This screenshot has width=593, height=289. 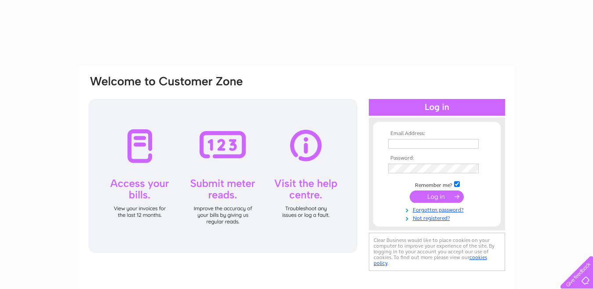 I want to click on a: cookies policy, so click(x=430, y=260).